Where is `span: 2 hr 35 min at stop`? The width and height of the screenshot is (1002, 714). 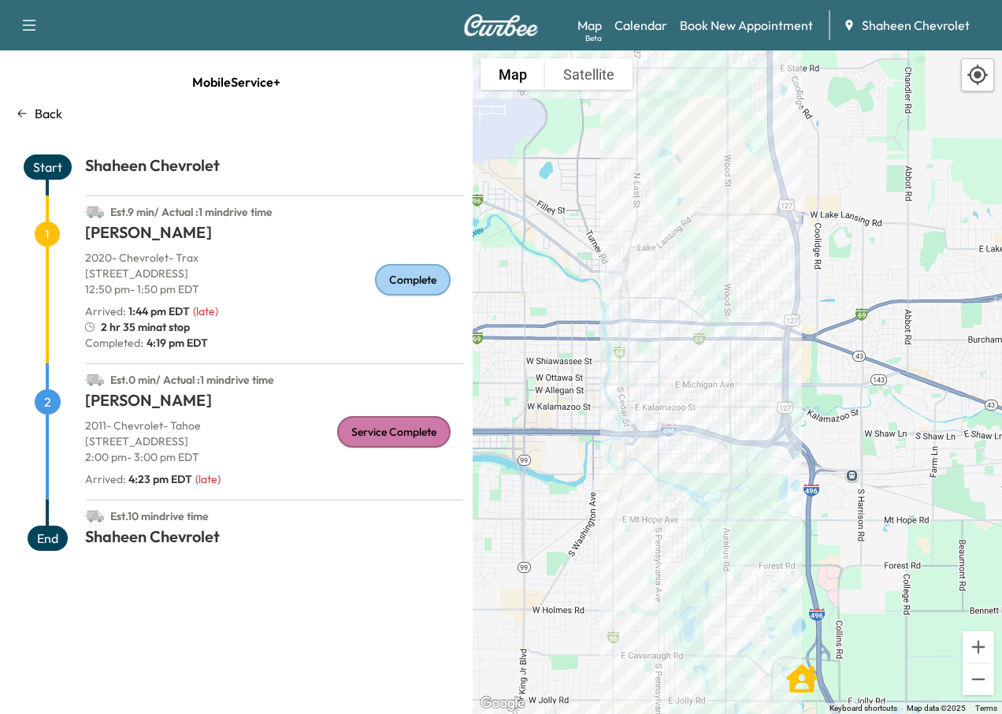 span: 2 hr 35 min at stop is located at coordinates (145, 327).